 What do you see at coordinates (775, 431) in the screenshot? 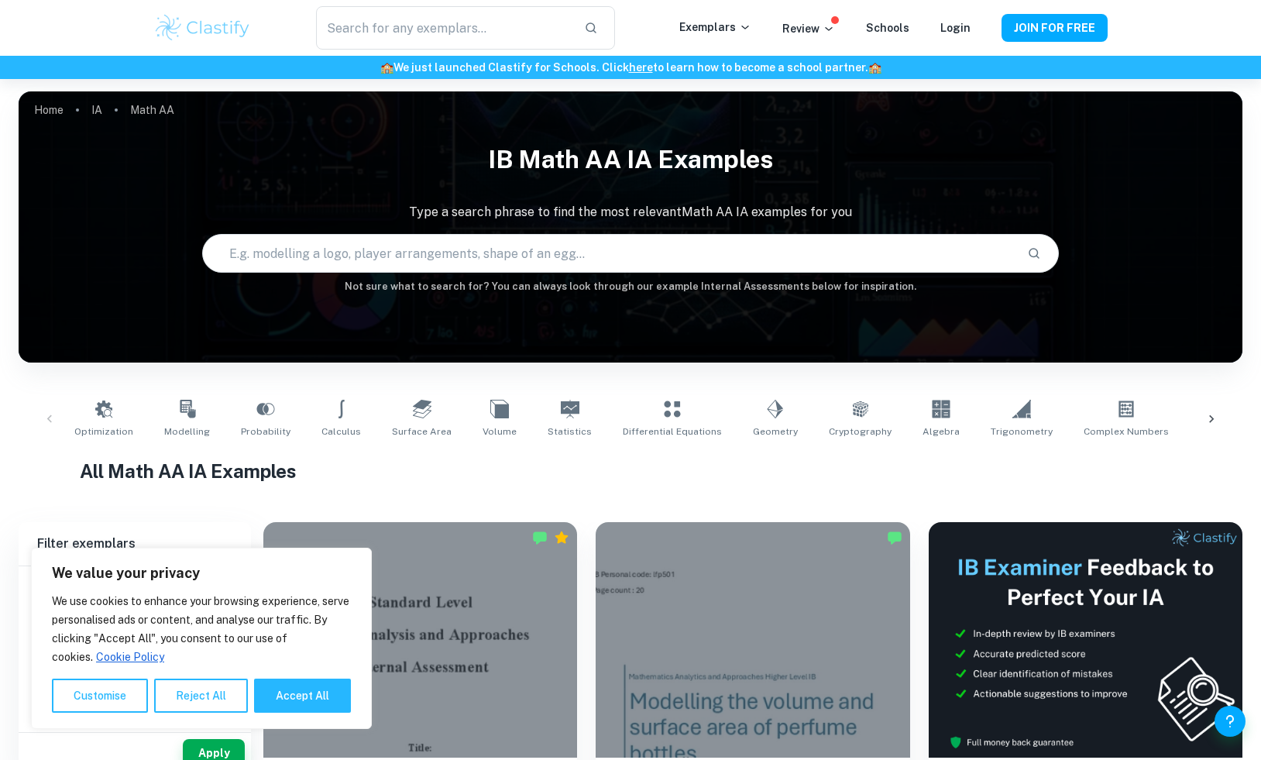
I see `span: Geometry` at bounding box center [775, 431].